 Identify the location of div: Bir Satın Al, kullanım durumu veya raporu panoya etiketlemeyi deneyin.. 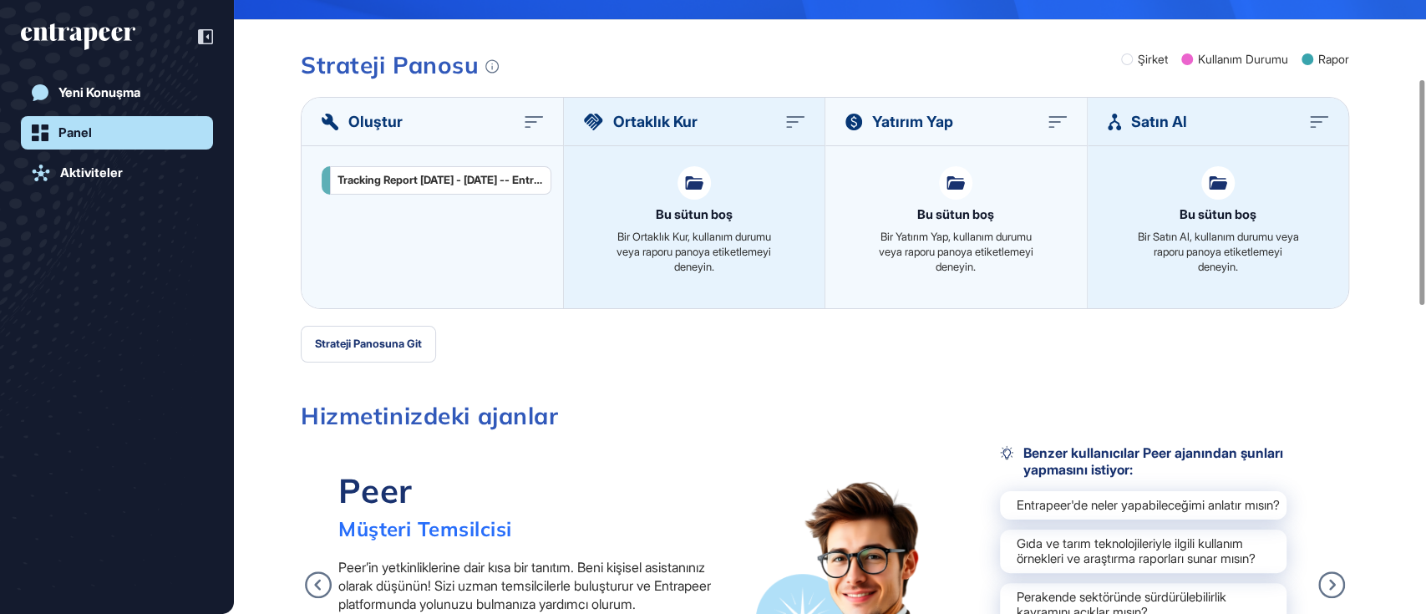
(1218, 252).